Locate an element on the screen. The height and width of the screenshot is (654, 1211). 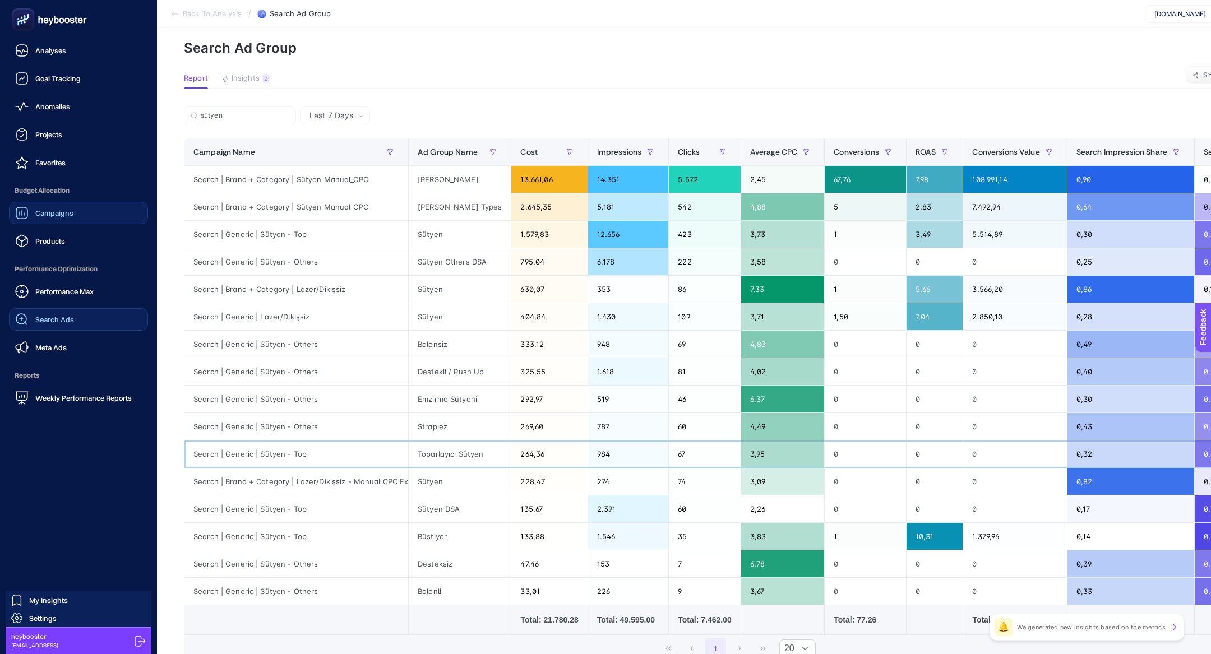
div: 353 is located at coordinates (628, 289).